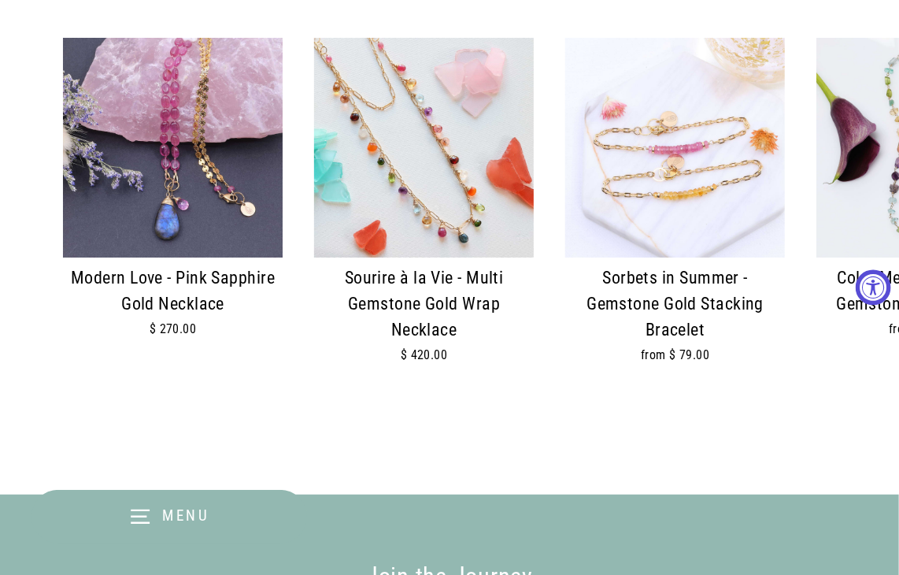  What do you see at coordinates (172, 198) in the screenshot?
I see `a: Modern Love - Pink Sapphire Gold Necklace main image | Breathe Autumn Rain Artisan Jewelry Modern...` at bounding box center [172, 198].